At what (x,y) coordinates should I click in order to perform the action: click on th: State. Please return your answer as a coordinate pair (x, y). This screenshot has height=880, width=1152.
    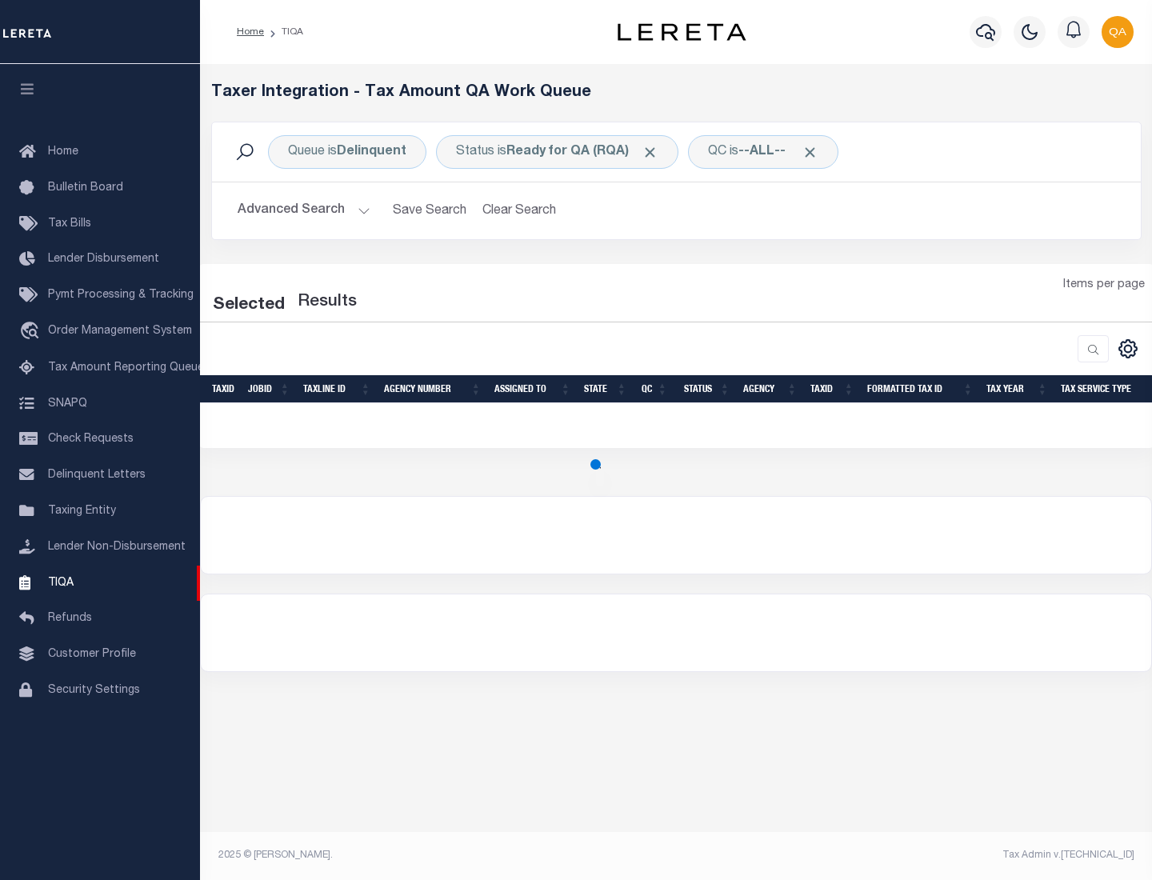
    Looking at the image, I should click on (605, 389).